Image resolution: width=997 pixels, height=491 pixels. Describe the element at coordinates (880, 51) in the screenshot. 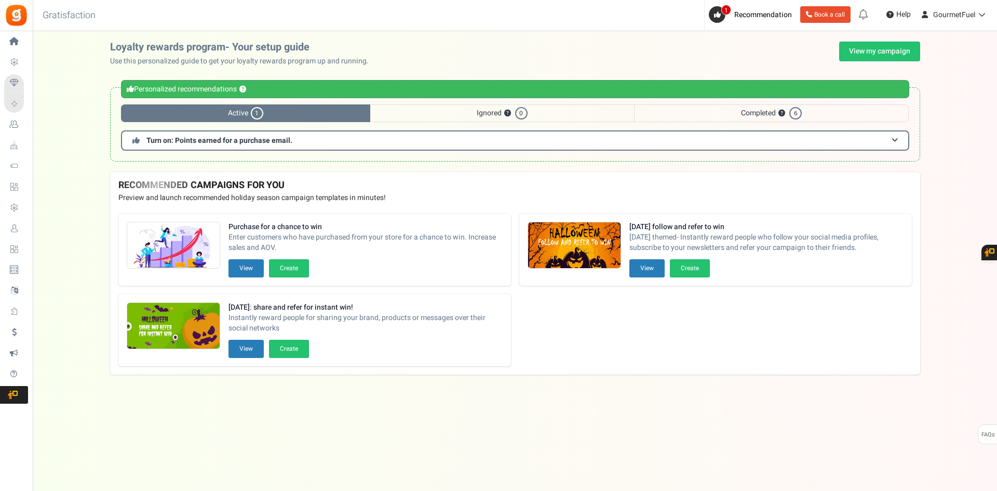

I see `a: View my campaign` at that location.